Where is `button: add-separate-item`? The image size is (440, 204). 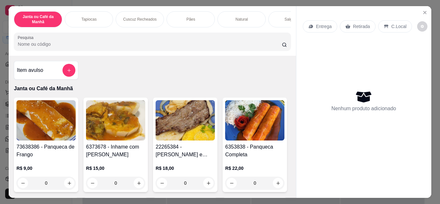
button: add-separate-item is located at coordinates (69, 70).